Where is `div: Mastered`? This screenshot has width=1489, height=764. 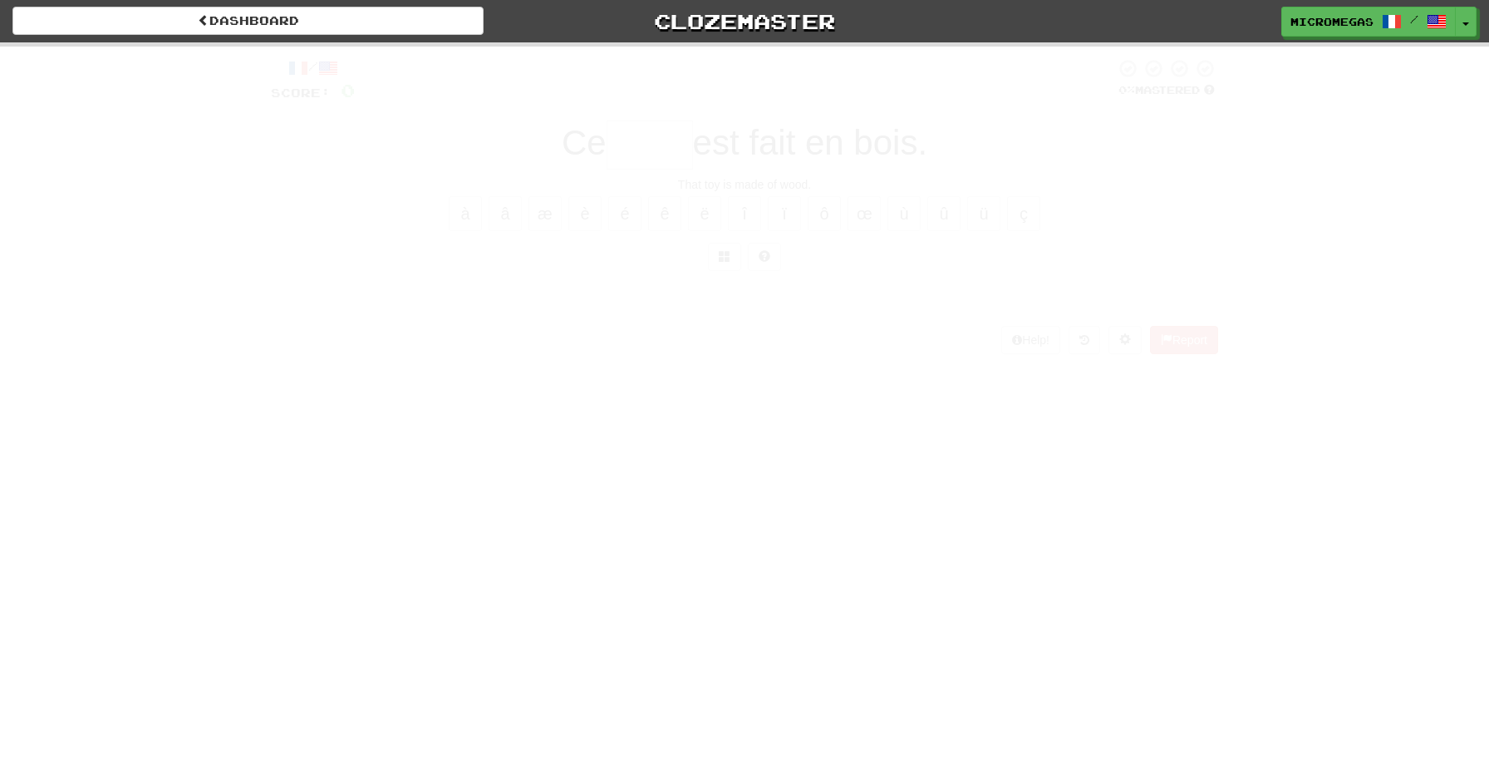 div: Mastered is located at coordinates (1167, 91).